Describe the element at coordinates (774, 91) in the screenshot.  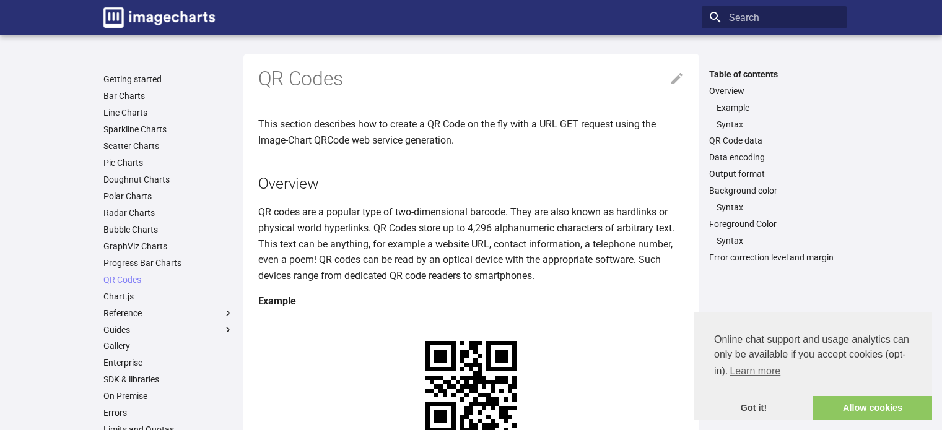
I see `a: Overview` at that location.